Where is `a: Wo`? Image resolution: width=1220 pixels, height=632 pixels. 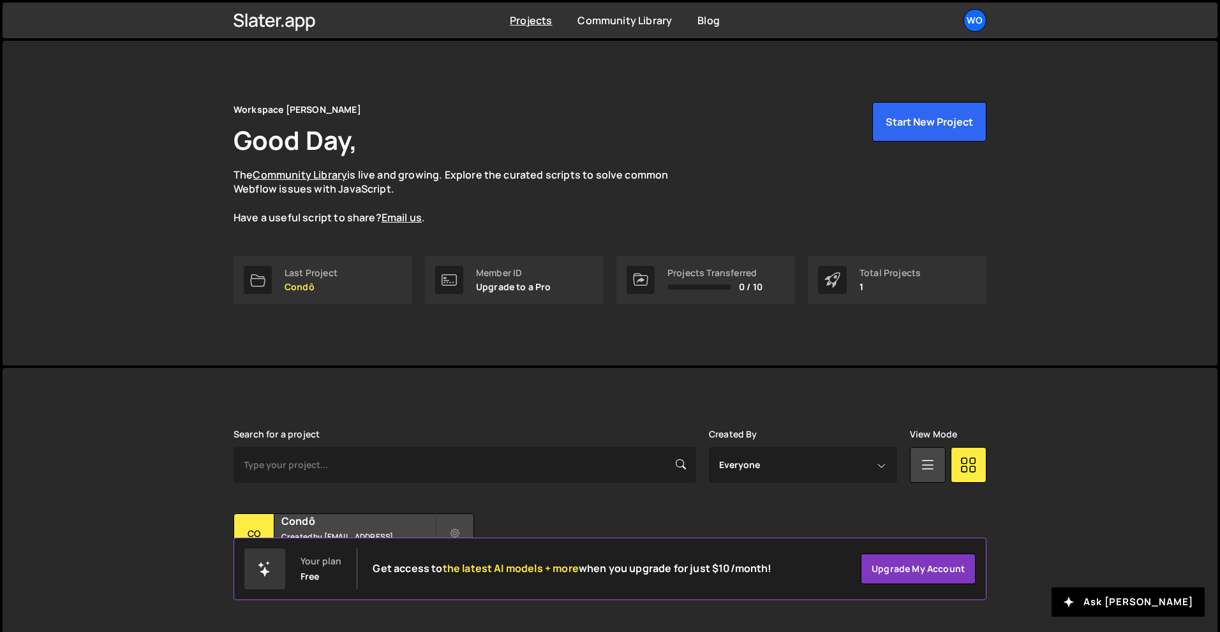 a: Wo is located at coordinates (975, 20).